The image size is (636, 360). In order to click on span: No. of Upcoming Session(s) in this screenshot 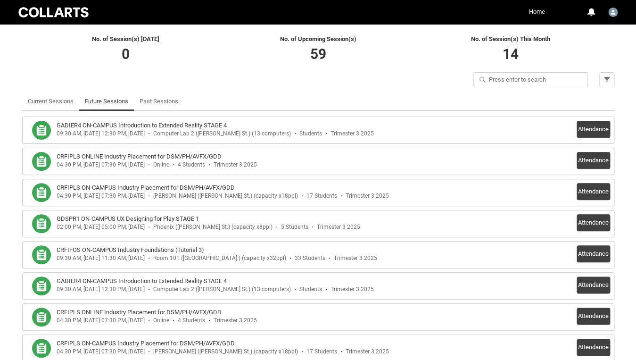, I will do `click(318, 39)`.